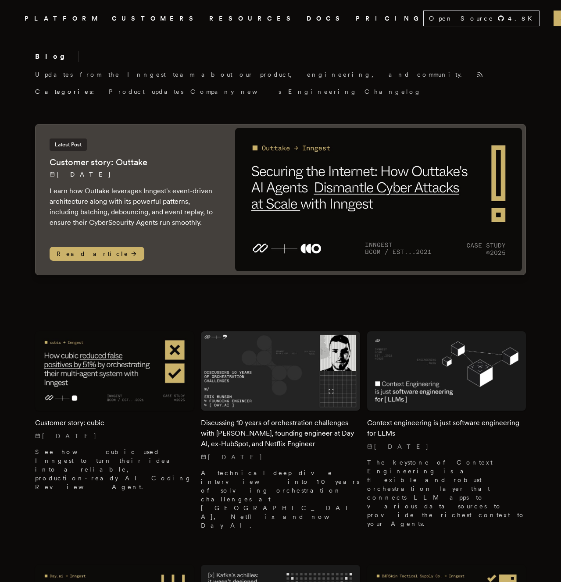 The width and height of the screenshot is (561, 582). I want to click on h2: Blog, so click(57, 57).